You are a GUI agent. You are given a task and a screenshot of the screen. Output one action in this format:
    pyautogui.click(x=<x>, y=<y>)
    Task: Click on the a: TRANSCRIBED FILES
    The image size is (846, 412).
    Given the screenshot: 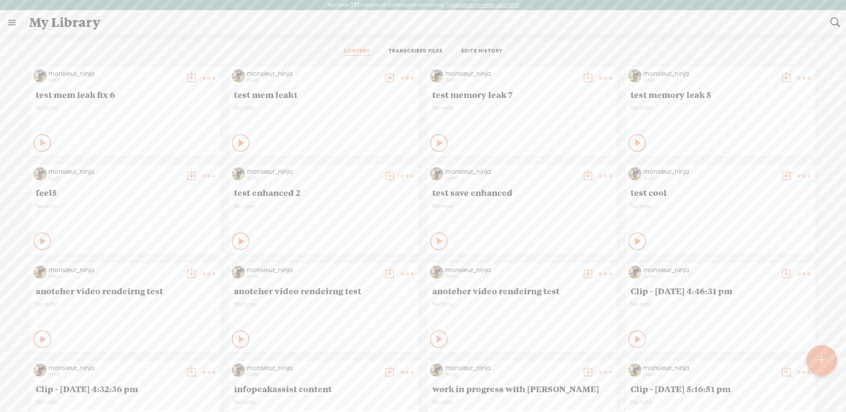 What is the action you would take?
    pyautogui.click(x=416, y=52)
    